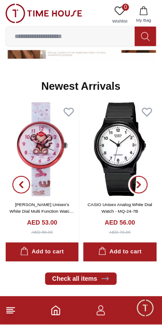 This screenshot has width=162, height=325. What do you see at coordinates (120, 15) in the screenshot?
I see `a: 0Wishlist` at bounding box center [120, 15].